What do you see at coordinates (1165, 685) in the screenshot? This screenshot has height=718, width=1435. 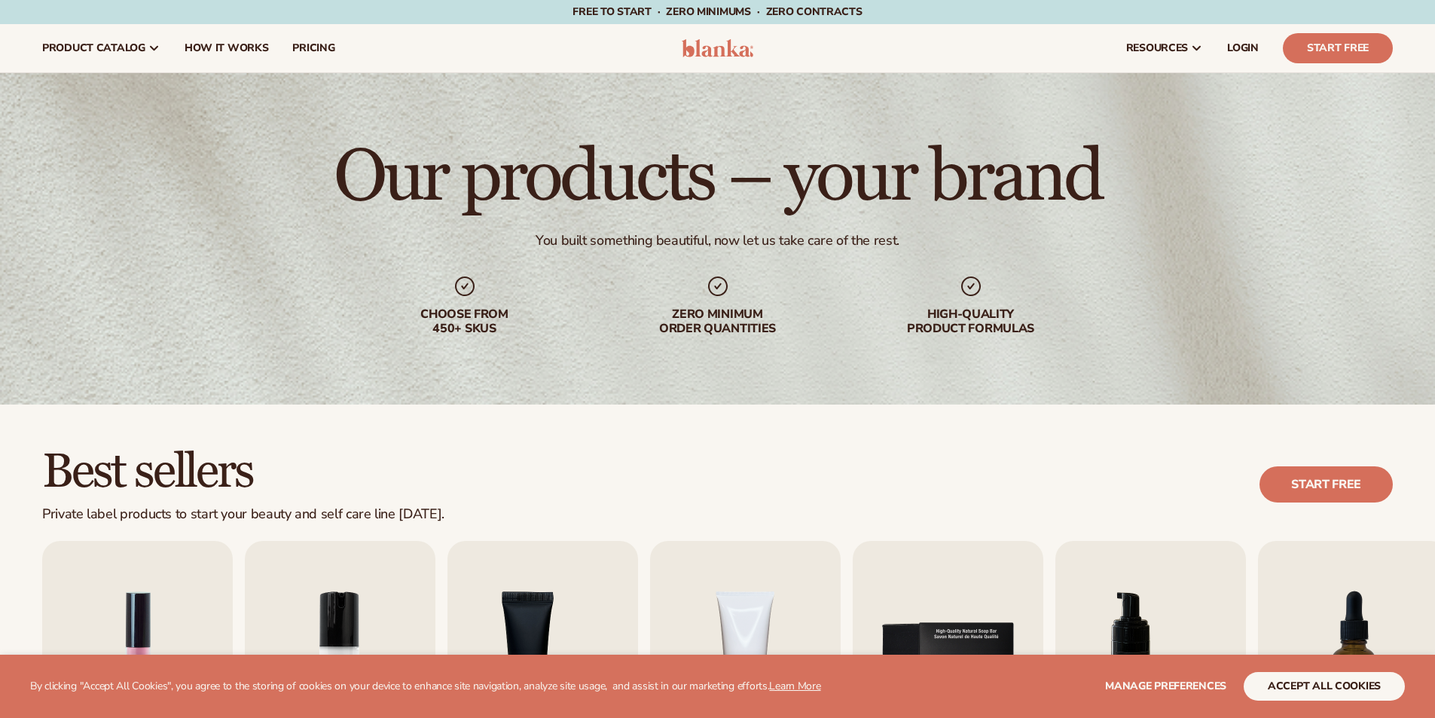 I see `span: Manage preferences` at bounding box center [1165, 685].